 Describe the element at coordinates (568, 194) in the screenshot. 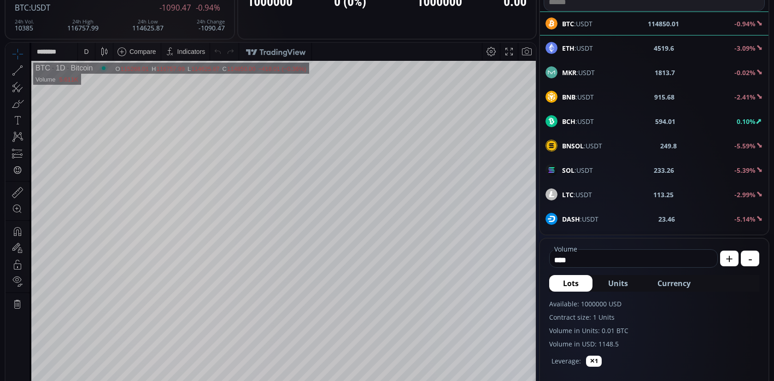

I see `b: LTC` at that location.